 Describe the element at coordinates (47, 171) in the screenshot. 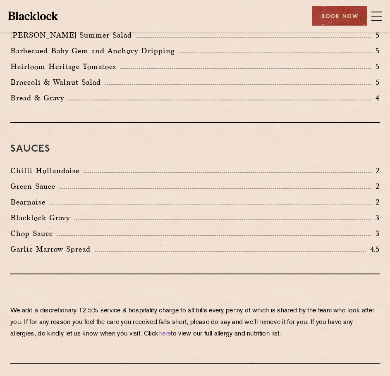

I see `p: Chilli Hollandaise` at that location.